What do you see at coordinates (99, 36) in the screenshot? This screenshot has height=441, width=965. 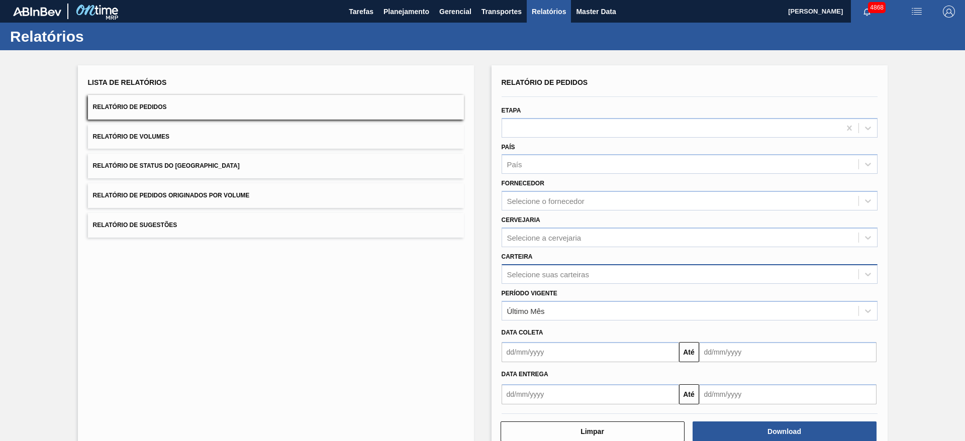 I see `h1: Relatórios` at bounding box center [99, 36].